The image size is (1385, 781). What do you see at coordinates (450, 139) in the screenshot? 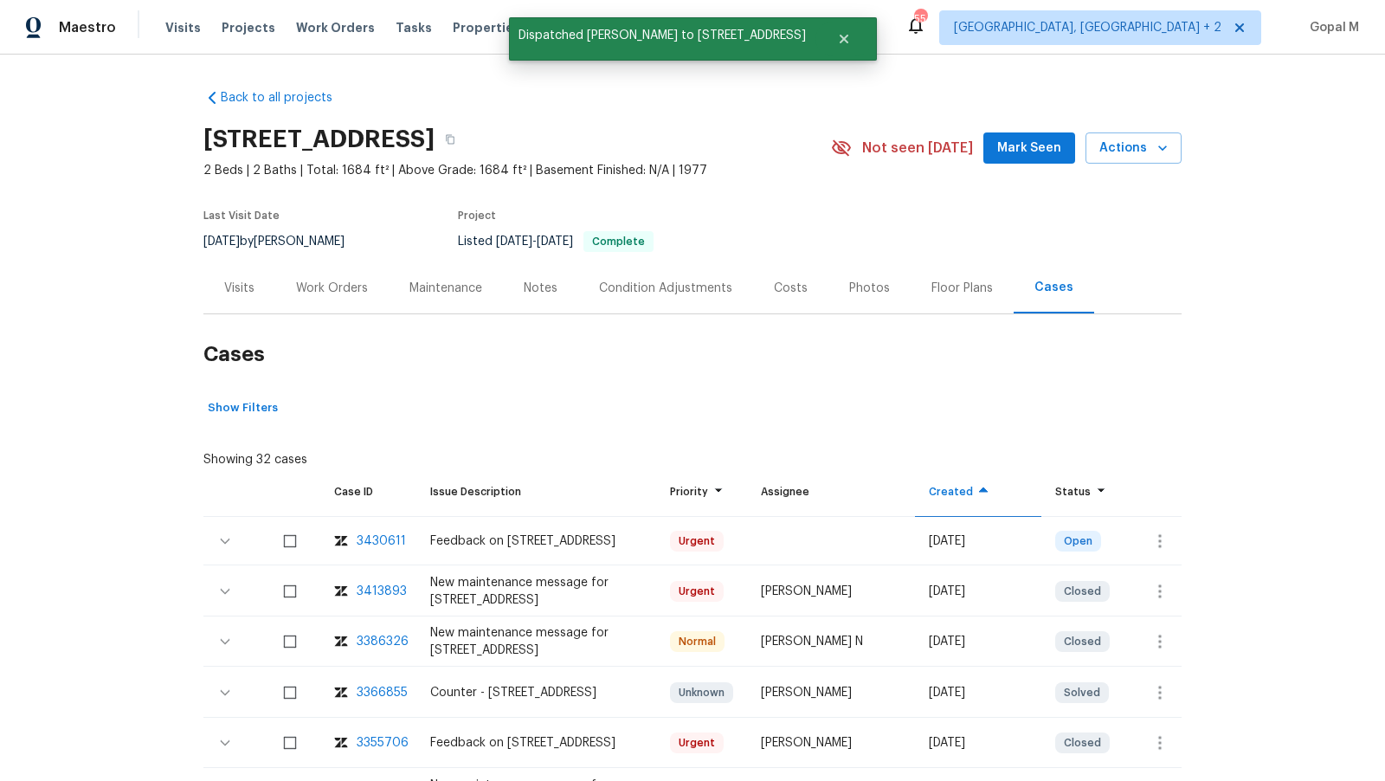
I see `button: Copy Address` at bounding box center [450, 139].